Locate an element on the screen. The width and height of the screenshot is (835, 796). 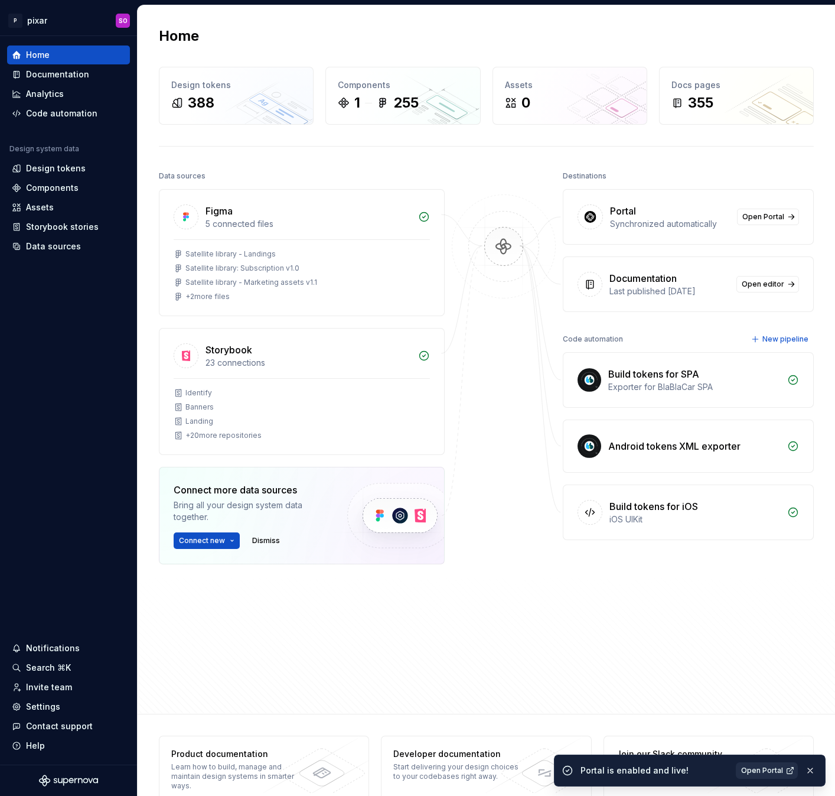
div: Destinations is located at coordinates (585, 176).